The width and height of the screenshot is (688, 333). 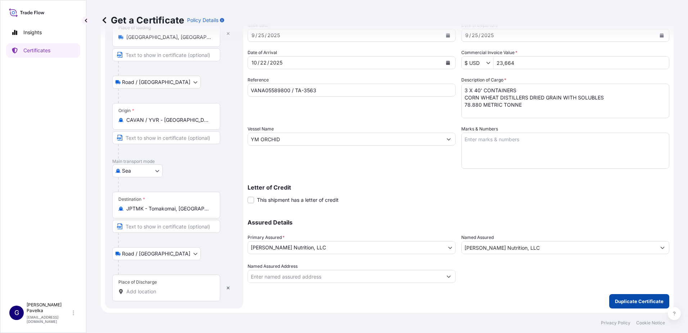 What do you see at coordinates (559, 247) in the screenshot?
I see `input: Assured Name` at bounding box center [559, 247].